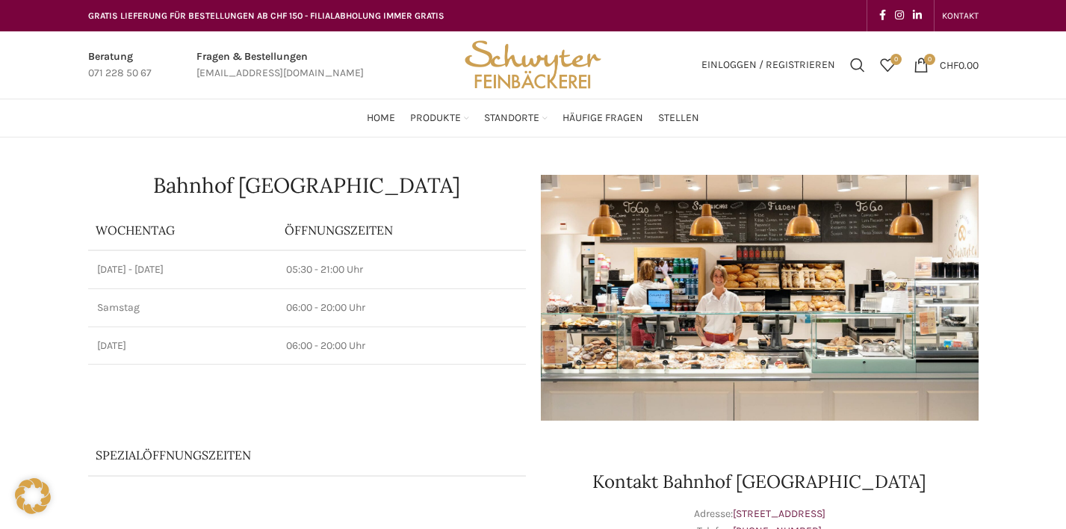  Describe the element at coordinates (266, 16) in the screenshot. I see `span: GRATIS LIEFERUNG FÜR BESTELLUNGEN AB CHF 150 - FILIALABHOLUNG IMMER GRATIS` at that location.